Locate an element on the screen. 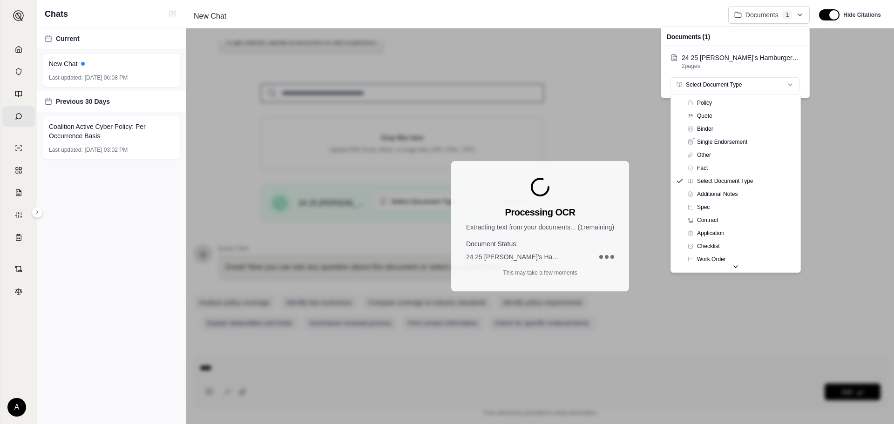 This screenshot has height=424, width=894. span: Quote is located at coordinates (705, 116).